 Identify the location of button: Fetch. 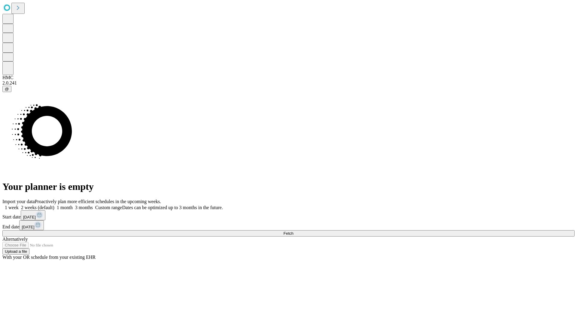
(289, 233).